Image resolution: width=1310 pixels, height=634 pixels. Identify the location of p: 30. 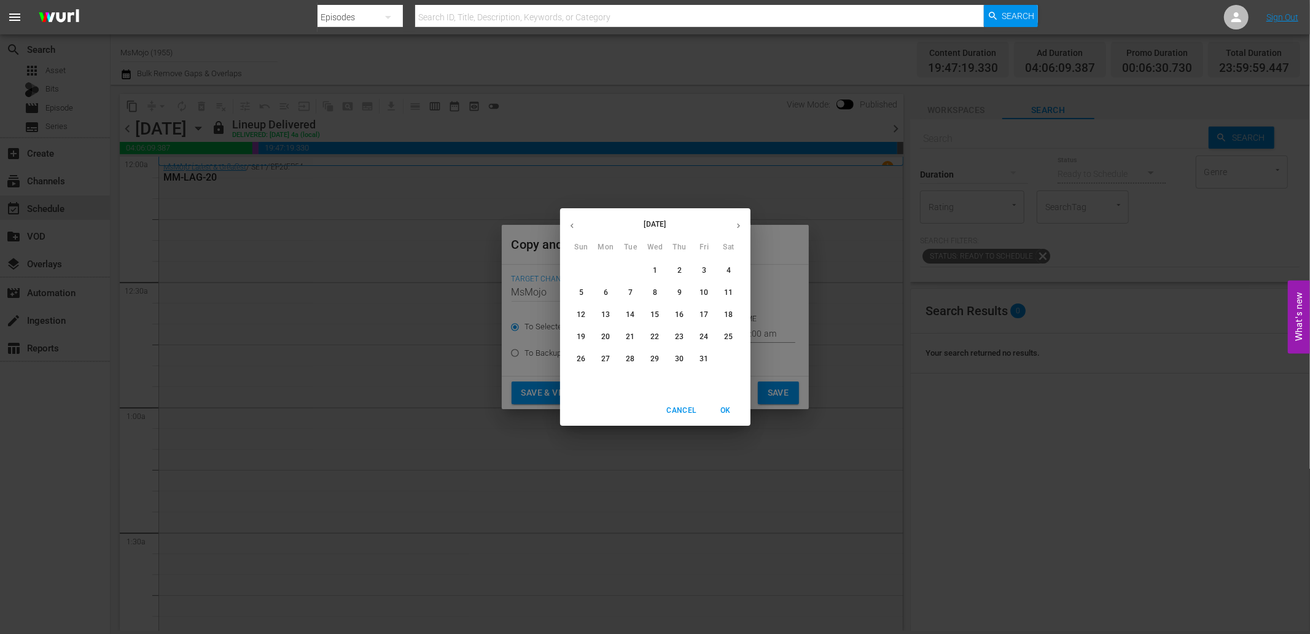
(679, 359).